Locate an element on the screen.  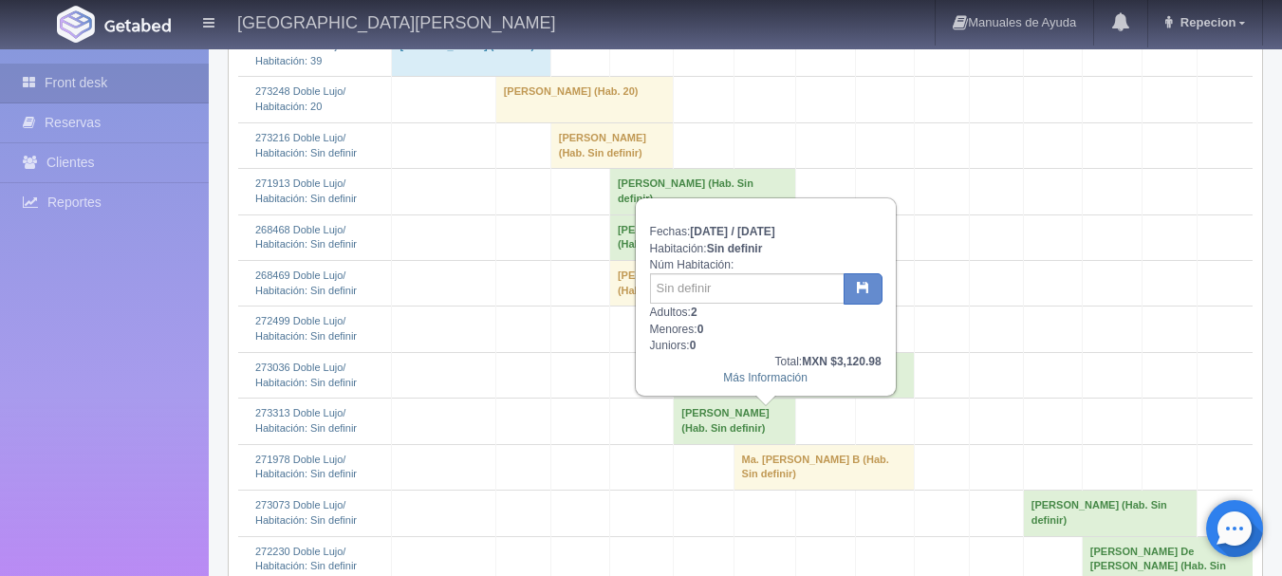
a: 271978 Doble Lujo/Habitación: Sin definir is located at coordinates (306, 467).